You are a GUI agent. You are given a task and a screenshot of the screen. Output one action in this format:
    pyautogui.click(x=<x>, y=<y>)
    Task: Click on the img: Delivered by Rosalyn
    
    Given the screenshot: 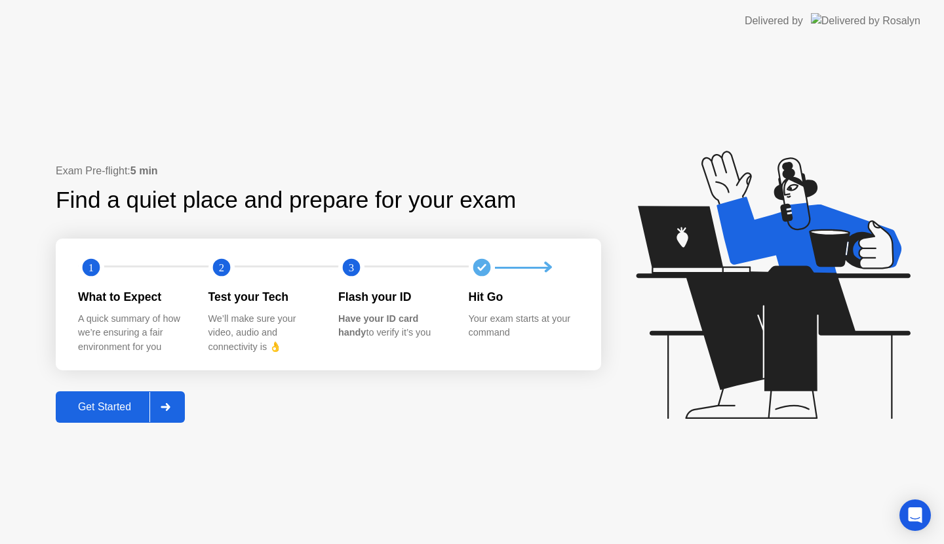 What is the action you would take?
    pyautogui.click(x=865, y=20)
    